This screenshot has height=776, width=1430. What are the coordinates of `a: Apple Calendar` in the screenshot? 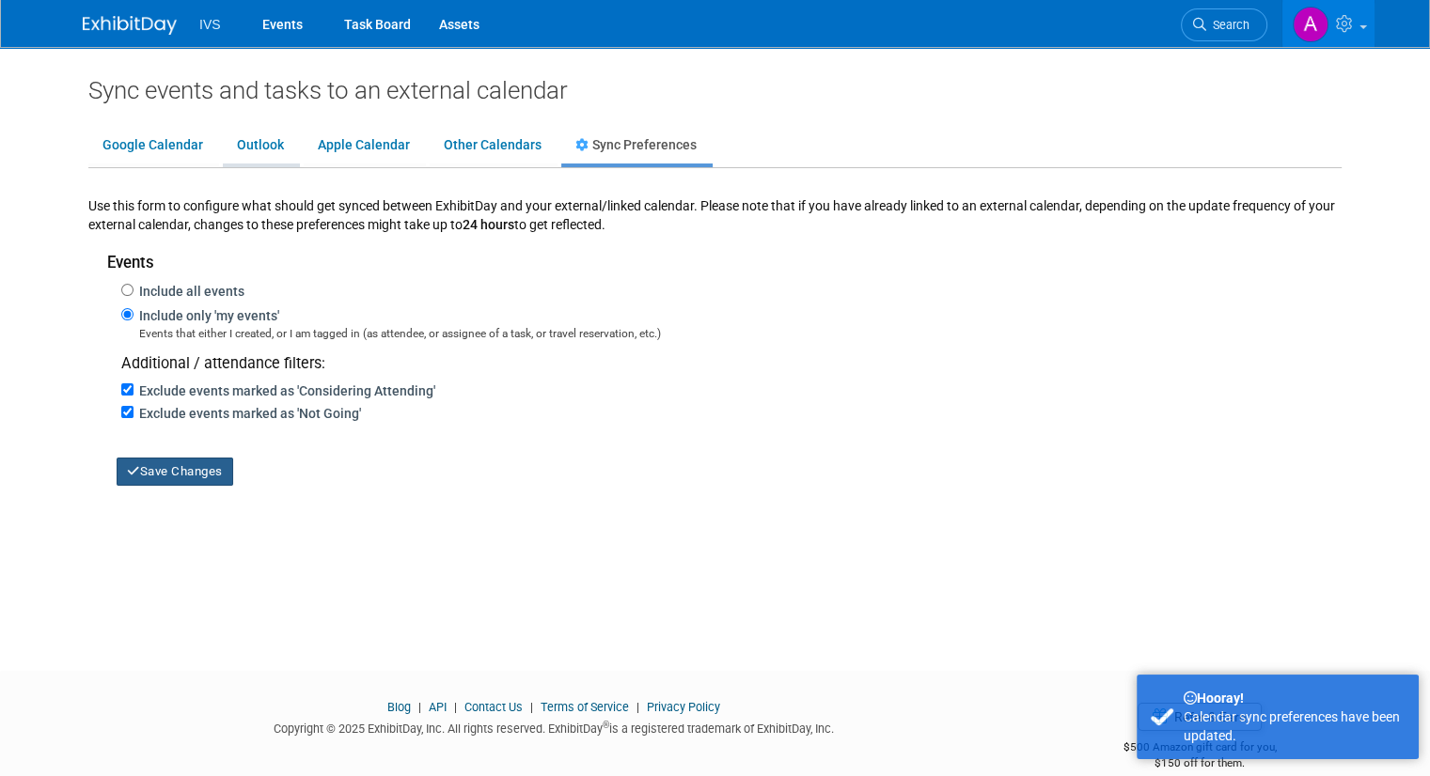 It's located at (364, 146).